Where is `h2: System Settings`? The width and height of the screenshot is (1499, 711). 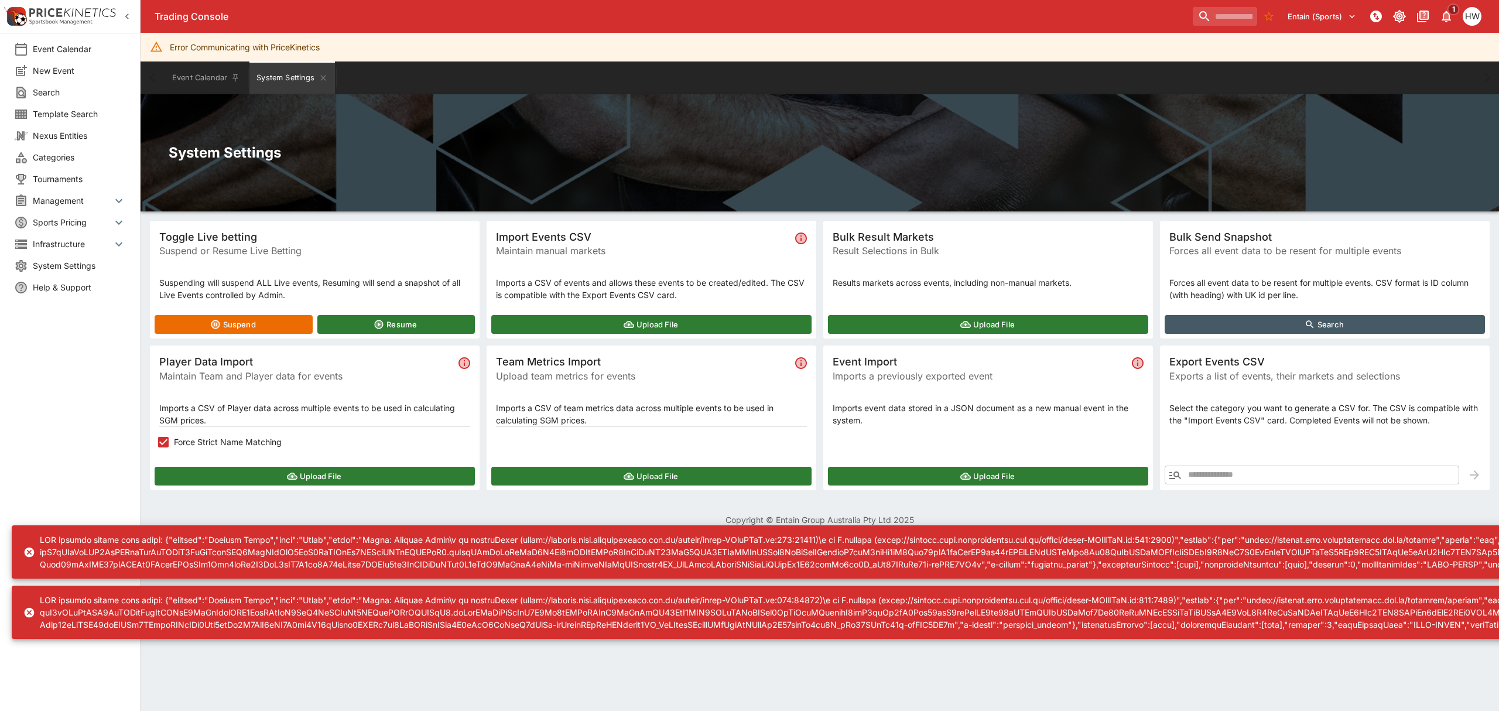 h2: System Settings is located at coordinates (820, 152).